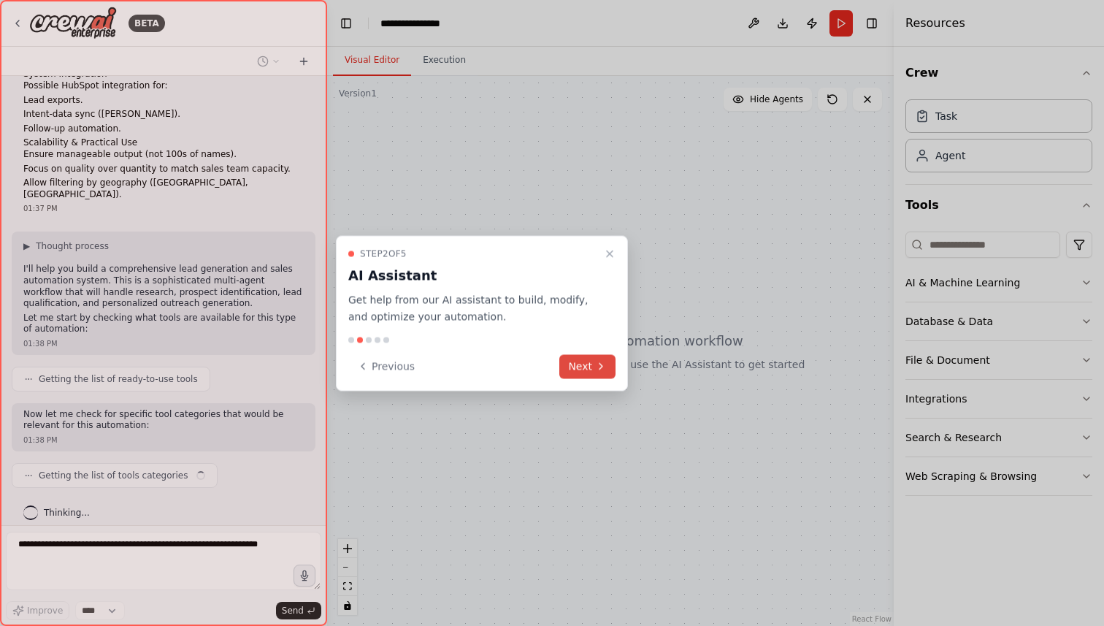 Image resolution: width=1104 pixels, height=626 pixels. Describe the element at coordinates (610, 254) in the screenshot. I see `button: Close walkthrough` at that location.